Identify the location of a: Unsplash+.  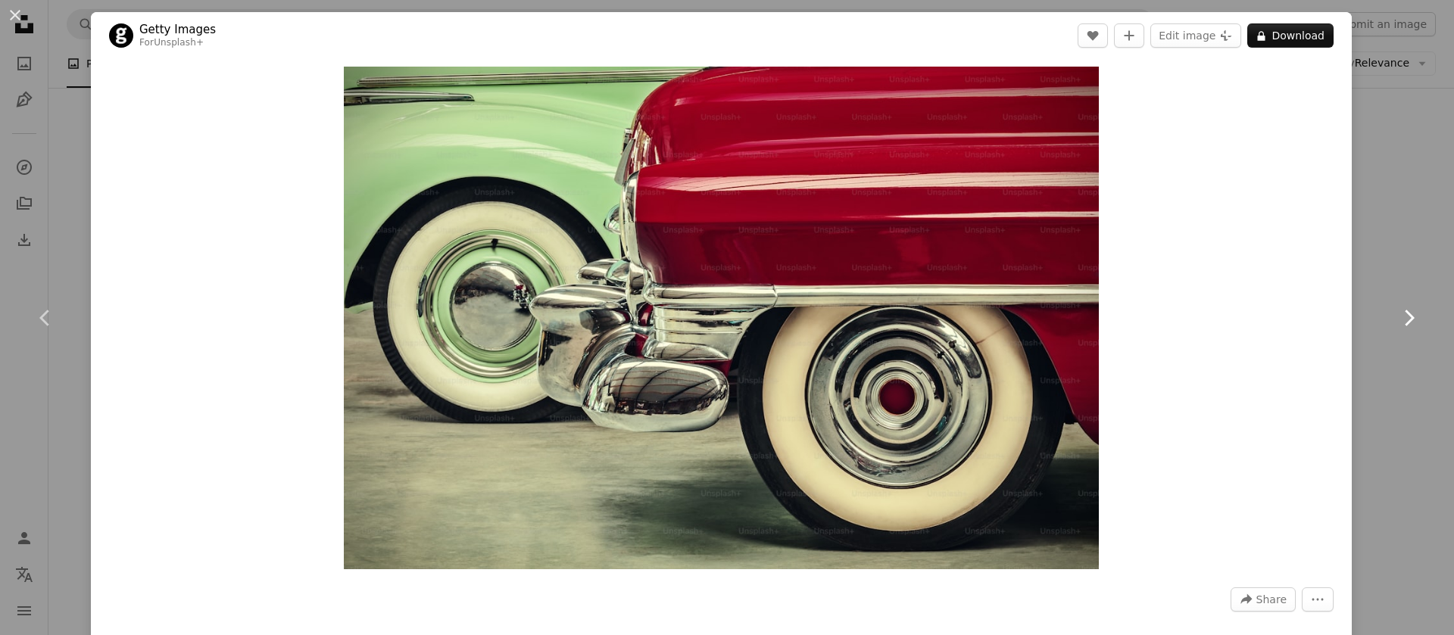
(179, 42).